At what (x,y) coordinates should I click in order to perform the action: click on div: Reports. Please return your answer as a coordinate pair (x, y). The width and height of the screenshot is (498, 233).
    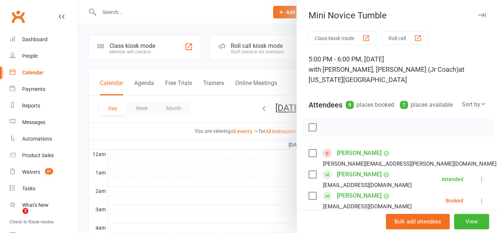
    Looking at the image, I should click on (31, 106).